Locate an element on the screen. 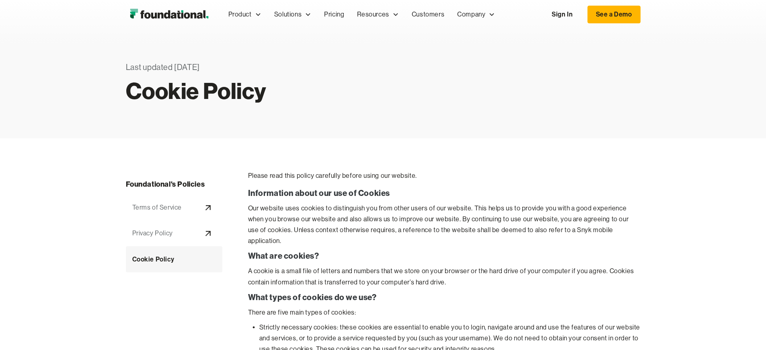  h1: Cookie Policy is located at coordinates (280, 91).